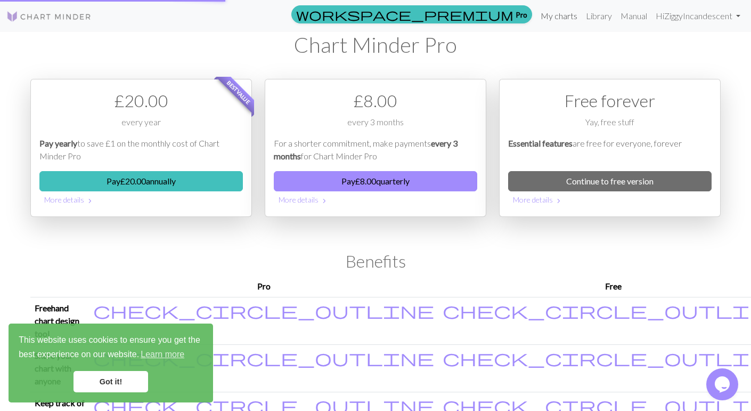  I want to click on div: £ 20.00, so click(141, 101).